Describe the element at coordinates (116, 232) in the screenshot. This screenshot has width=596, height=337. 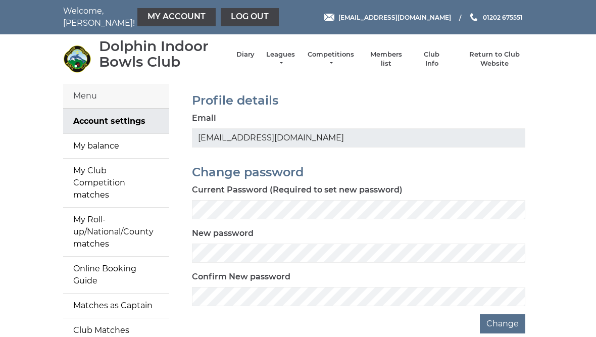
I see `a: My Roll-up/National/County matches` at that location.